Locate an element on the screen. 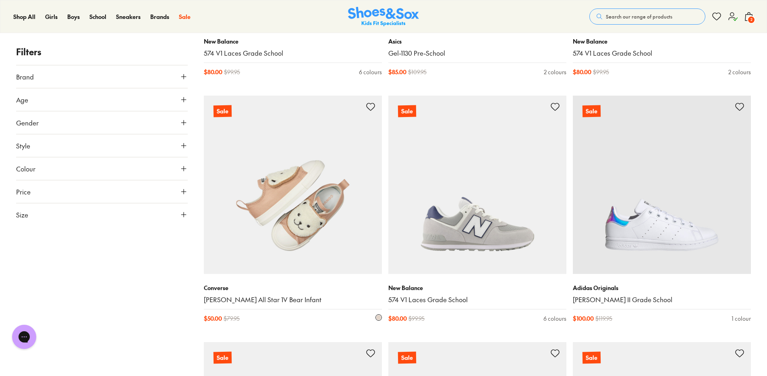 This screenshot has width=767, height=376. p: Filters is located at coordinates (102, 52).